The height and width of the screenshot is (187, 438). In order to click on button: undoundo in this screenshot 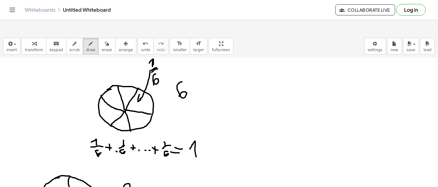, I will do `click(146, 46)`.